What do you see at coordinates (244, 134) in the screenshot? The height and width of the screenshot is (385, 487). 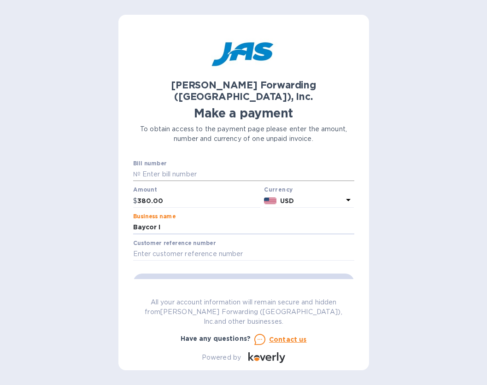 I see `p: To obtain access to the payment page please enter the amount, number and currency of one unpaid i...` at bounding box center [244, 134].